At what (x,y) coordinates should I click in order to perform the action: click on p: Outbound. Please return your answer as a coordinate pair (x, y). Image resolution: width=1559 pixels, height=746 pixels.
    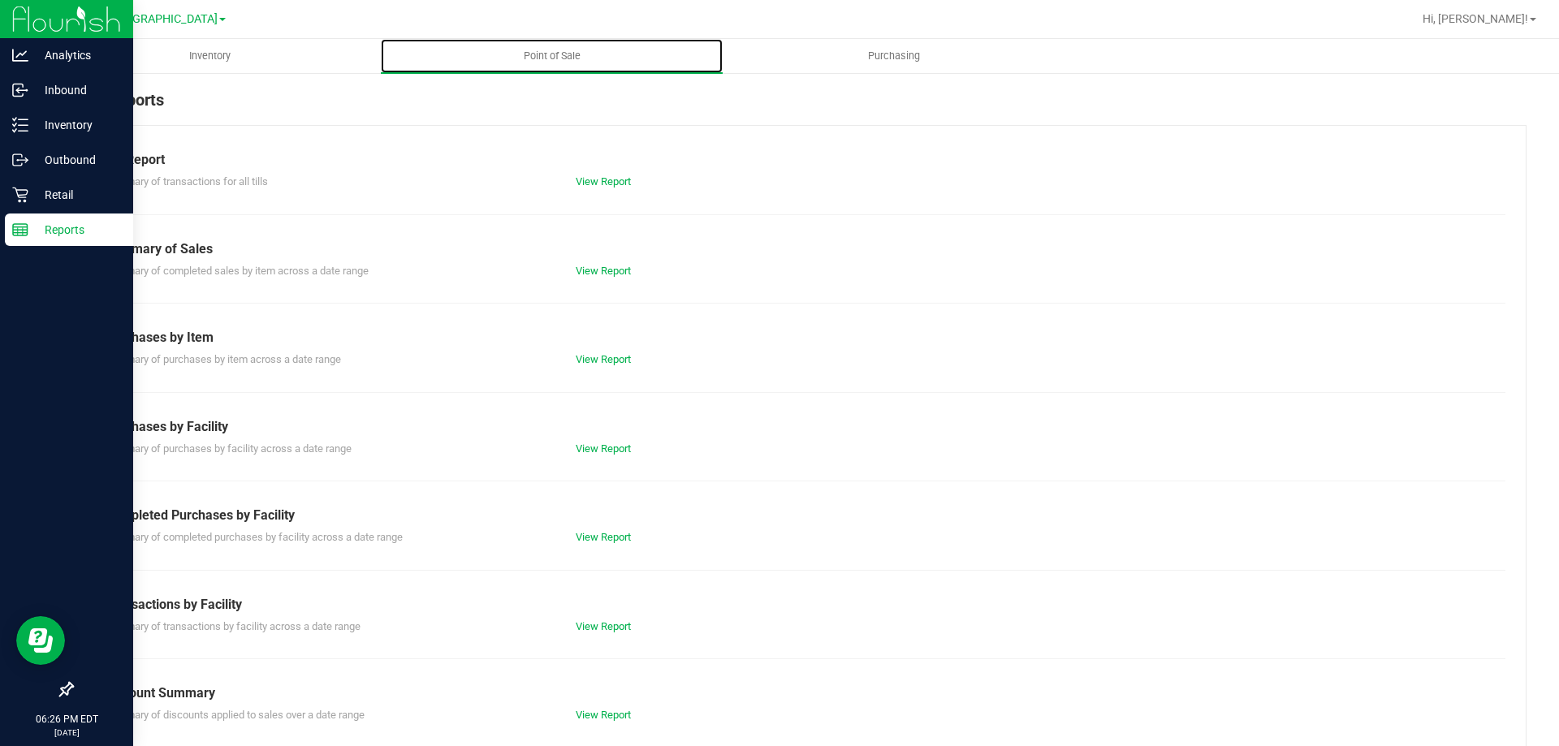
    Looking at the image, I should click on (77, 160).